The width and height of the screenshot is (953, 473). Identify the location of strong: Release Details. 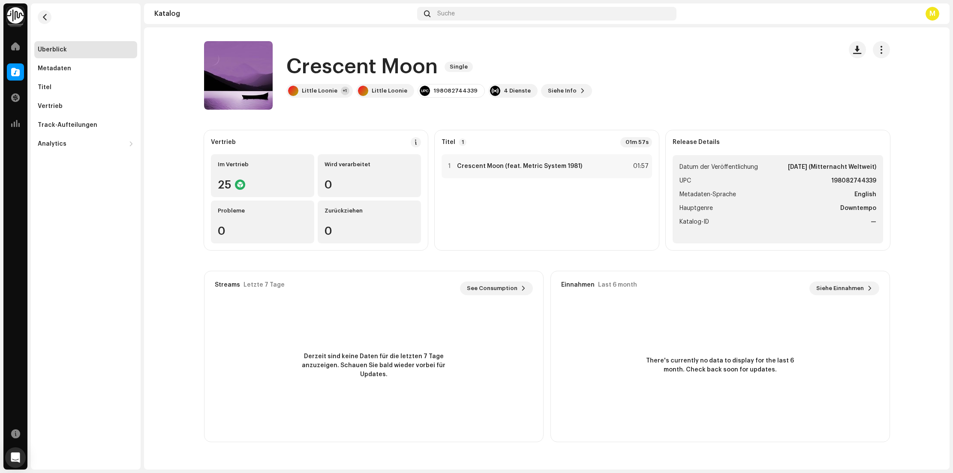
(696, 142).